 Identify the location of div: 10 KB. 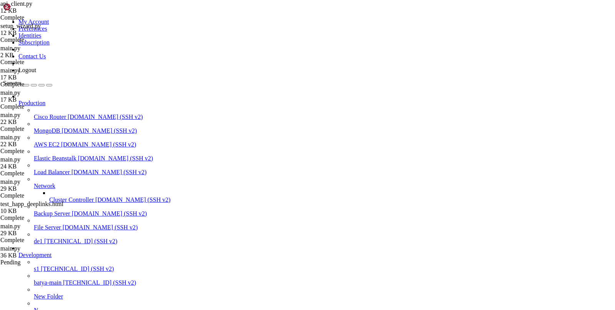
(38, 211).